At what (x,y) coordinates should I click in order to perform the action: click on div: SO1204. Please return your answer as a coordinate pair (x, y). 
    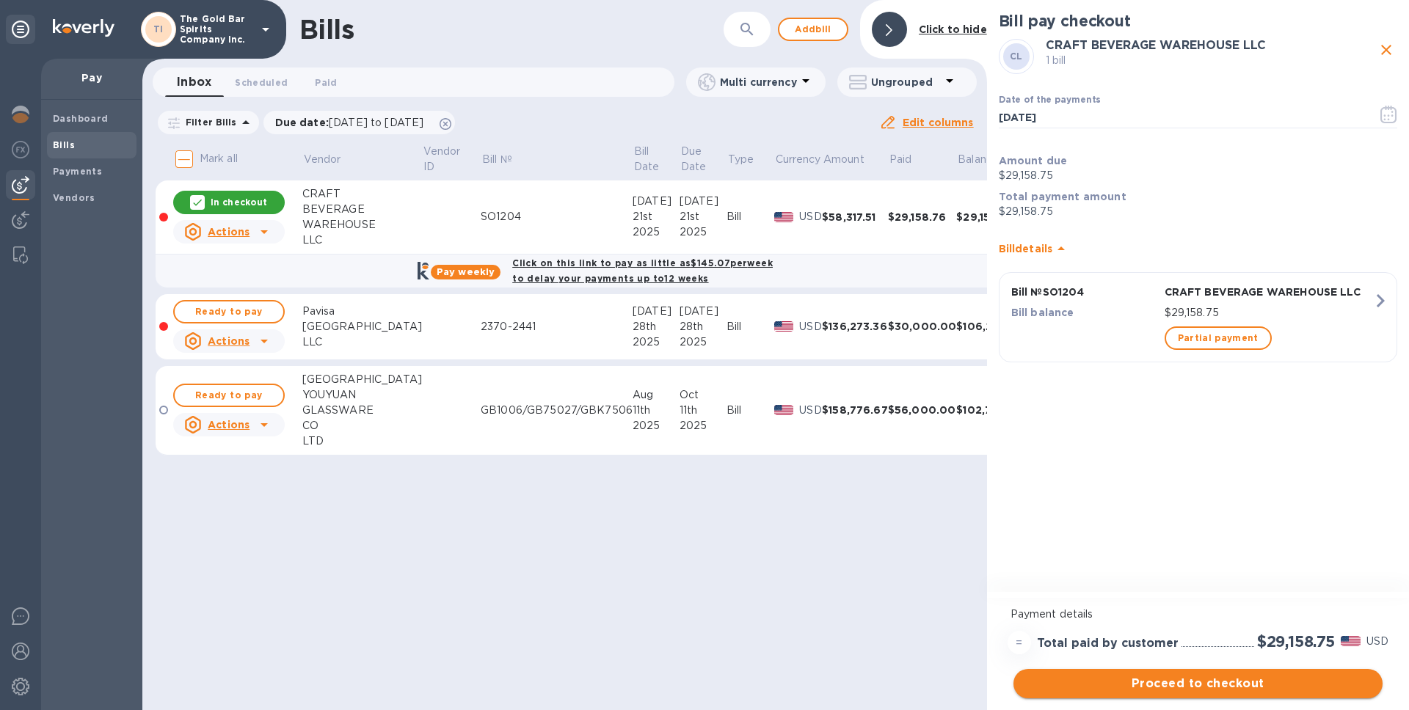
    Looking at the image, I should click on (556, 216).